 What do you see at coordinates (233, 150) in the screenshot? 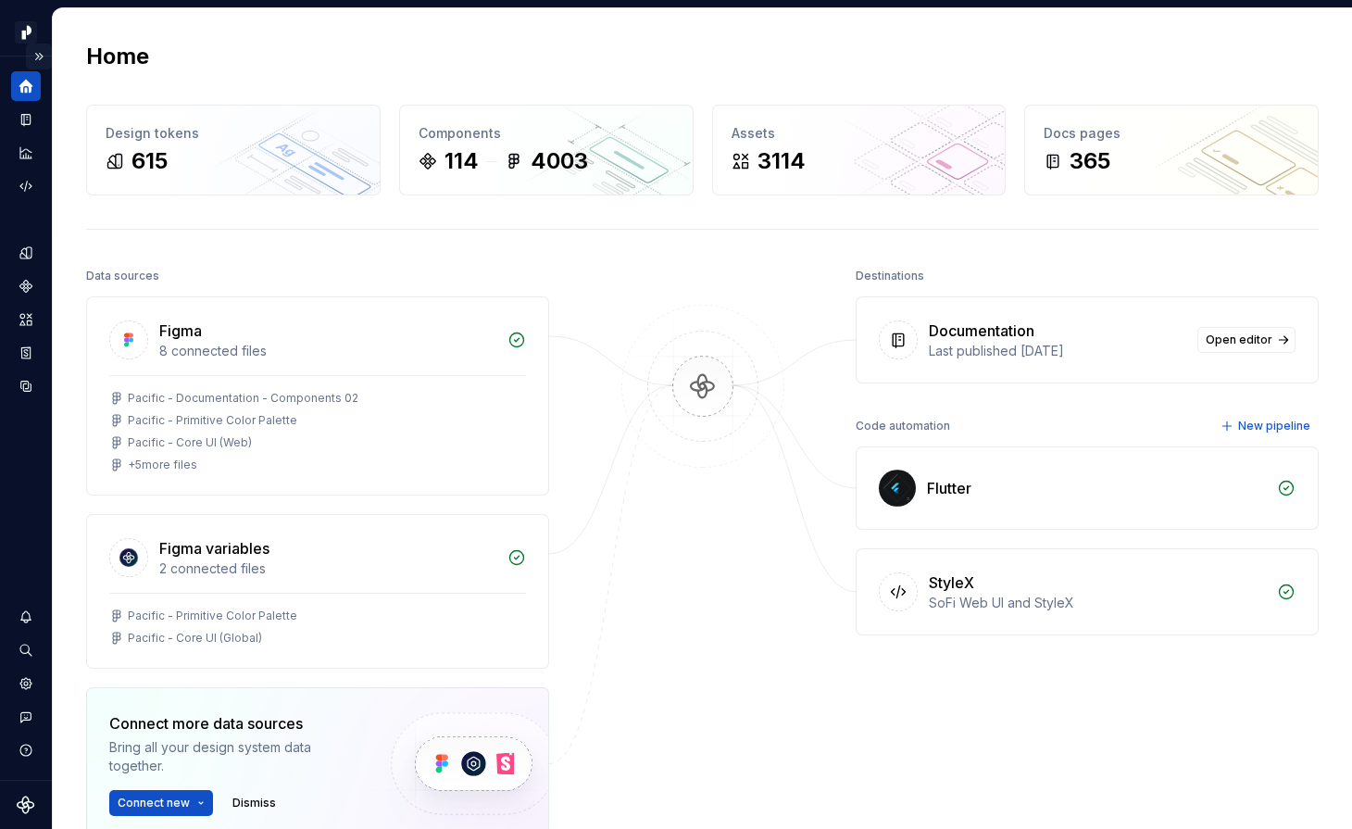
I see `a: Design tokens615` at bounding box center [233, 150].